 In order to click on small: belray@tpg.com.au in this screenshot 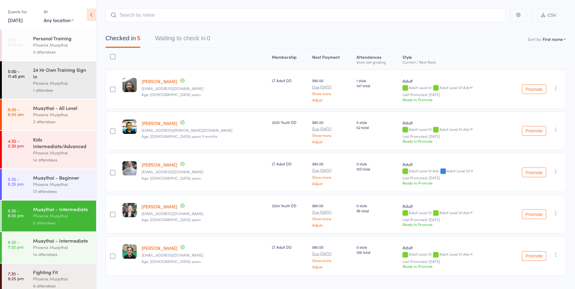, I will do `click(204, 172)`.